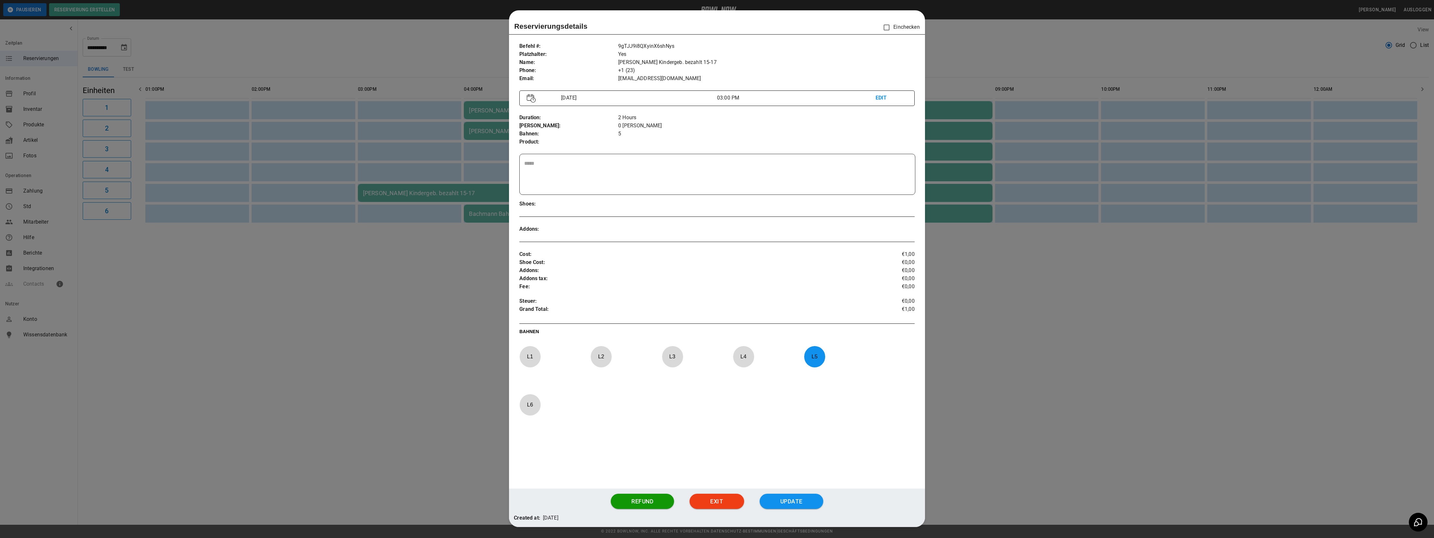 This screenshot has width=1434, height=538. I want to click on p: Steuer :, so click(684, 301).